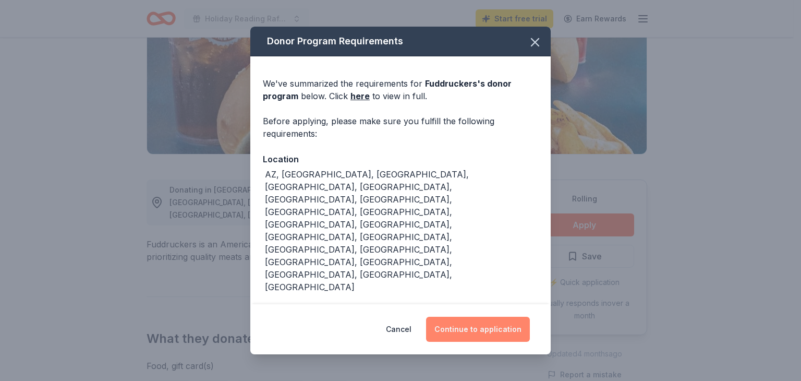 Image resolution: width=801 pixels, height=381 pixels. Describe the element at coordinates (360, 96) in the screenshot. I see `a: here` at that location.